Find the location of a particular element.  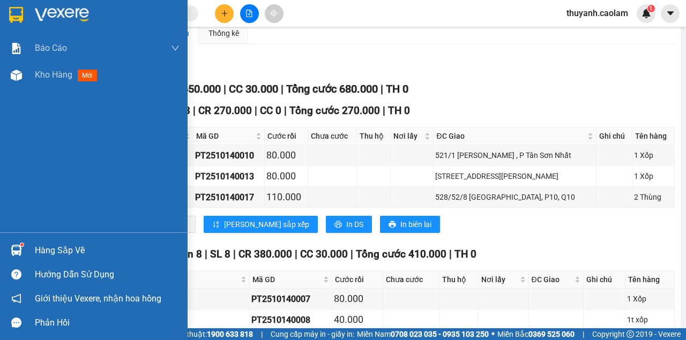

div: 1t xốp is located at coordinates (649, 320).